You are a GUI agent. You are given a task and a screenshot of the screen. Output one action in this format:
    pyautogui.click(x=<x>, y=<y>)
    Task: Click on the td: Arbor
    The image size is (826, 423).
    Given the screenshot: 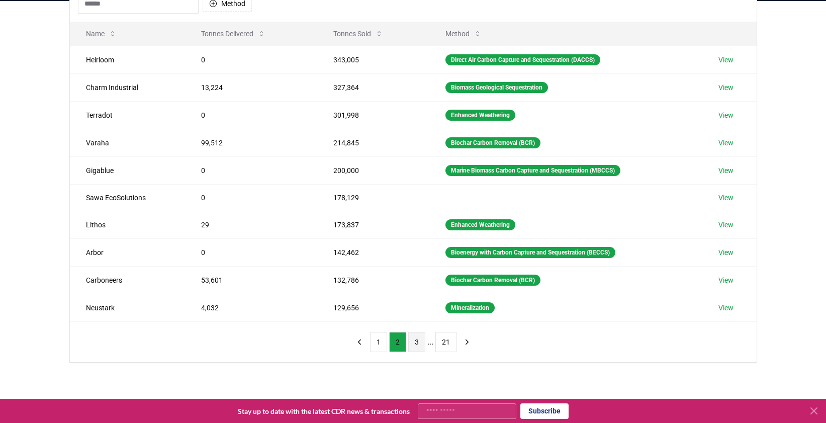 What is the action you would take?
    pyautogui.click(x=127, y=252)
    